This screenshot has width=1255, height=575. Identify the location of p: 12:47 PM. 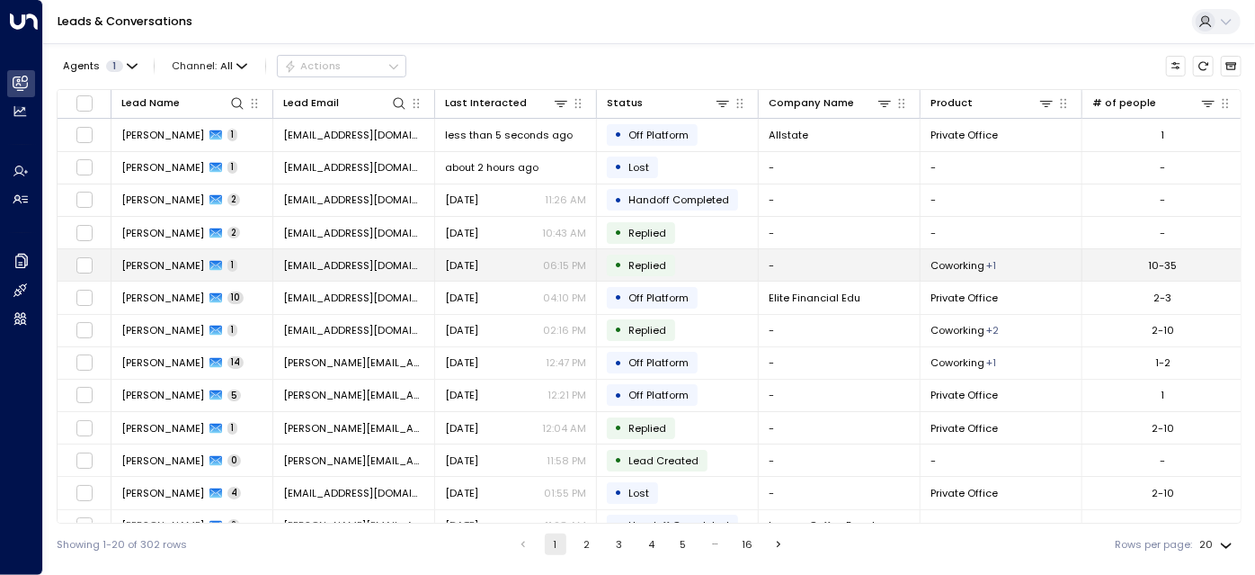
(566, 362).